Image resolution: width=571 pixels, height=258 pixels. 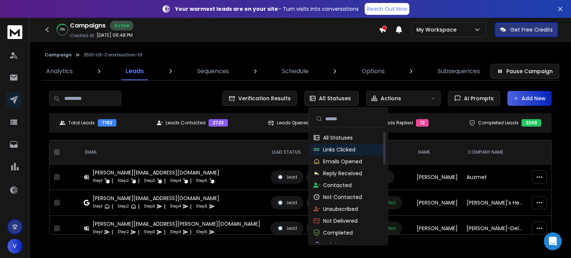 What do you see at coordinates (532, 30) in the screenshot?
I see `p: Get Free Credits` at bounding box center [532, 30].